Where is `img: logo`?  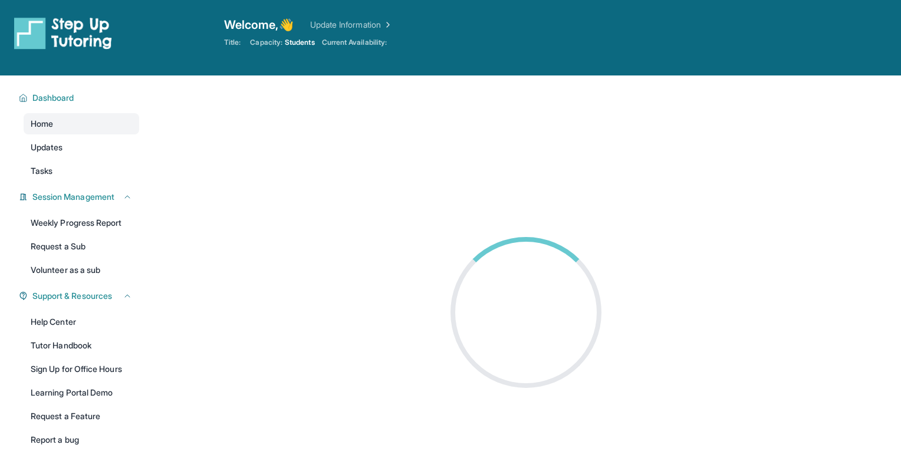
img: logo is located at coordinates (63, 33).